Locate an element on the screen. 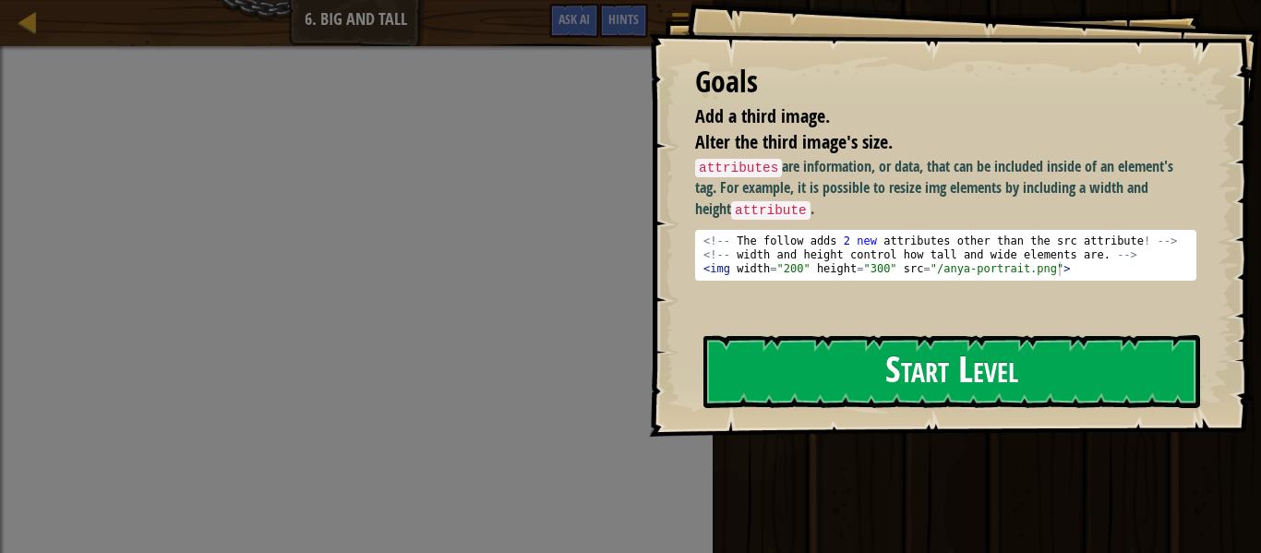 Image resolution: width=1261 pixels, height=553 pixels. button: Ask AI is located at coordinates (574, 20).